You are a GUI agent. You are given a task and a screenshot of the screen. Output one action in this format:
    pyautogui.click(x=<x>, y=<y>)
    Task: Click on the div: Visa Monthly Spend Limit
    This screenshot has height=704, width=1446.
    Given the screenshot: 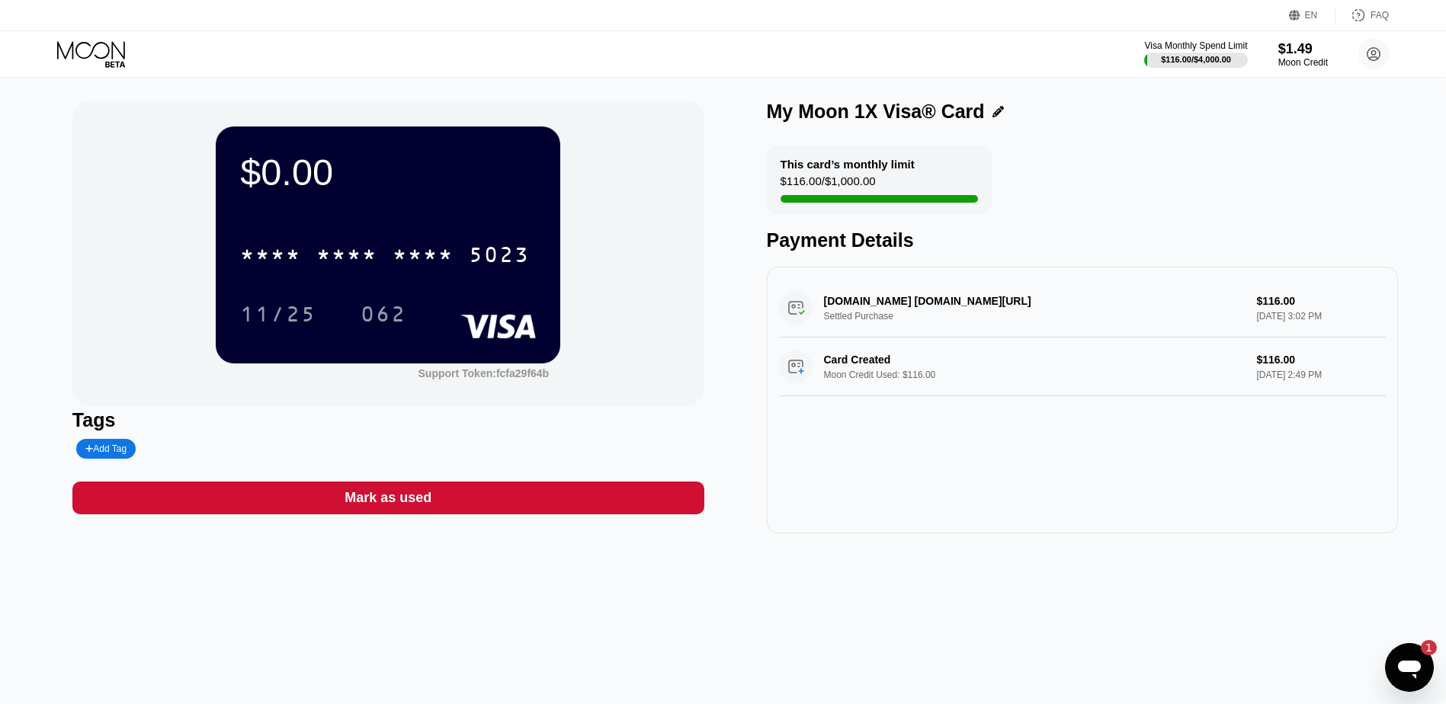 What is the action you would take?
    pyautogui.click(x=1195, y=46)
    